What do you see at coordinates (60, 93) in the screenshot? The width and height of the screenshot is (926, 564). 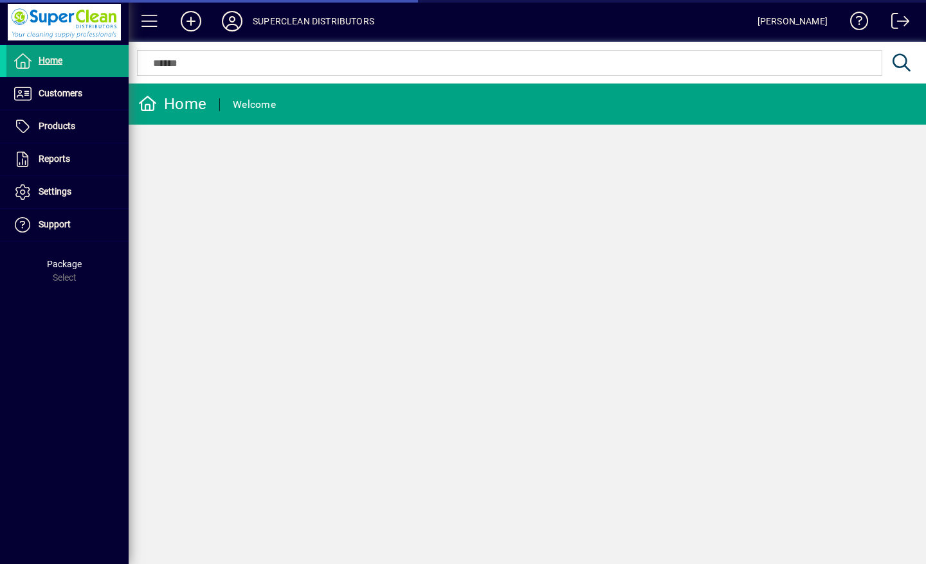 I see `span: Customers` at bounding box center [60, 93].